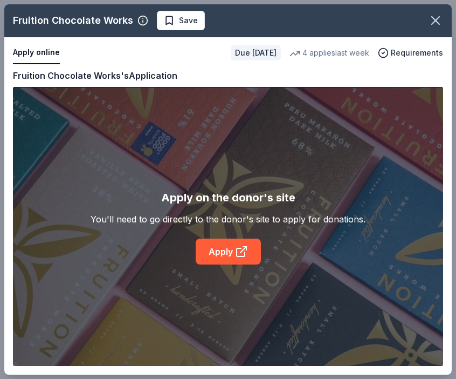 This screenshot has height=379, width=456. I want to click on div: Fruition Chocolate Works, so click(73, 20).